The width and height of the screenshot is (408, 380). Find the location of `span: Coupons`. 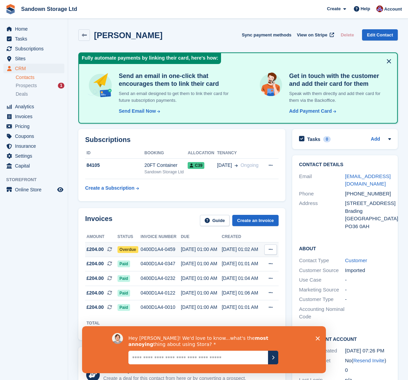

span: Coupons is located at coordinates (35, 136).